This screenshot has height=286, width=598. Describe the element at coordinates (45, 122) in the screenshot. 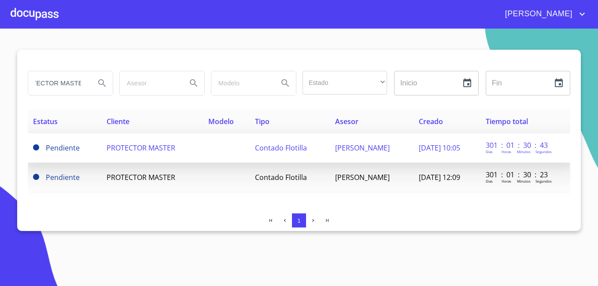

I see `span: Estatus` at that location.